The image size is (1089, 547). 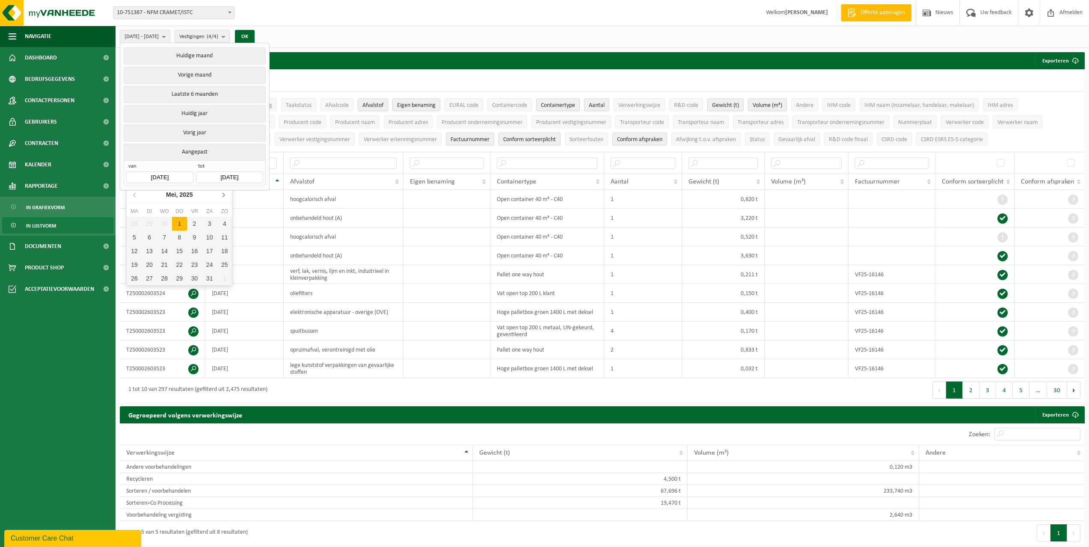 I want to click on a: Offerte aanvragen, so click(x=876, y=13).